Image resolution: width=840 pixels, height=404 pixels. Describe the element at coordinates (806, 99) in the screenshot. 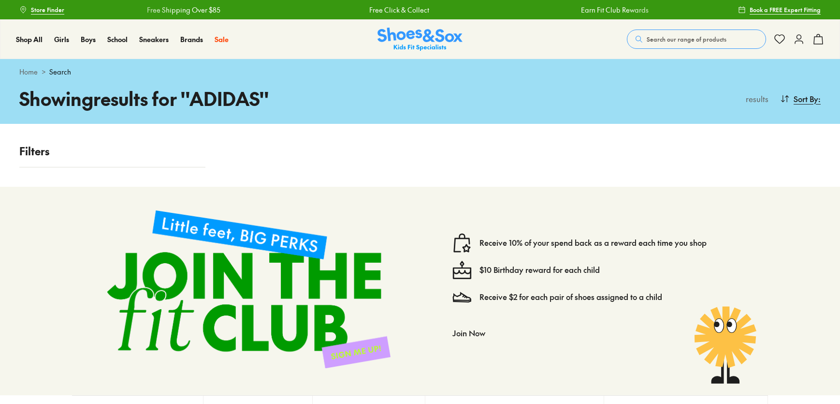

I see `span: Sort By` at that location.